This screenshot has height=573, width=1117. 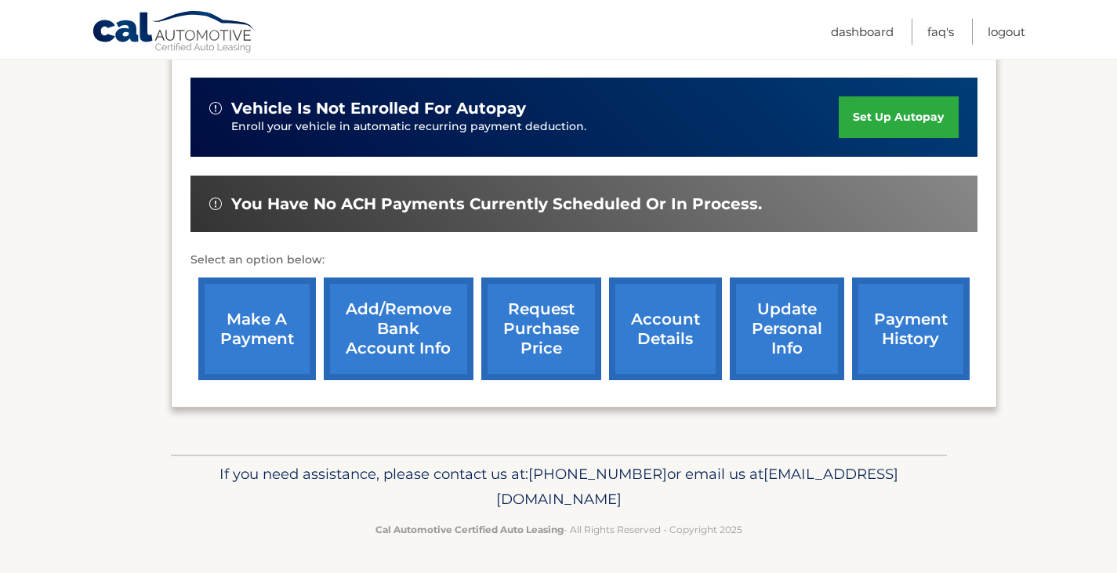 I want to click on a: payment history, so click(x=911, y=328).